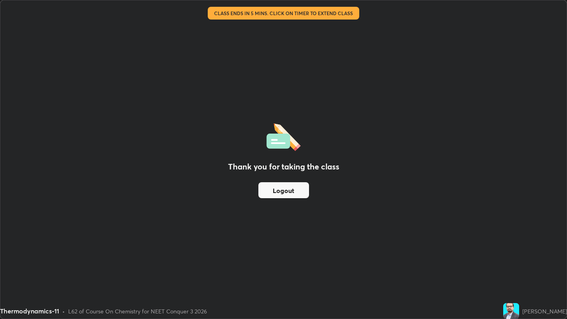 This screenshot has height=319, width=567. Describe the element at coordinates (284, 136) in the screenshot. I see `img: offlineFeedback.1438e8b3.svg` at that location.